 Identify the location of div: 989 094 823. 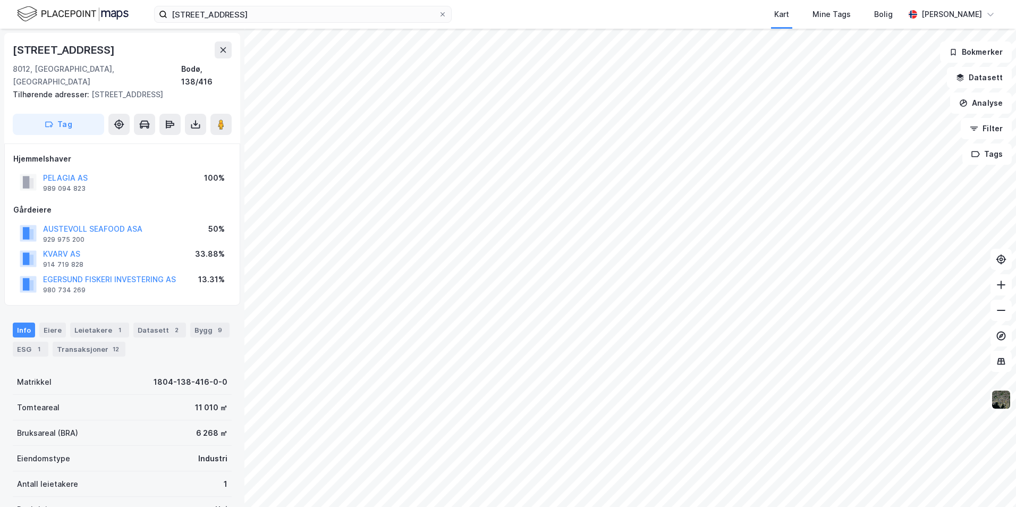
(64, 189).